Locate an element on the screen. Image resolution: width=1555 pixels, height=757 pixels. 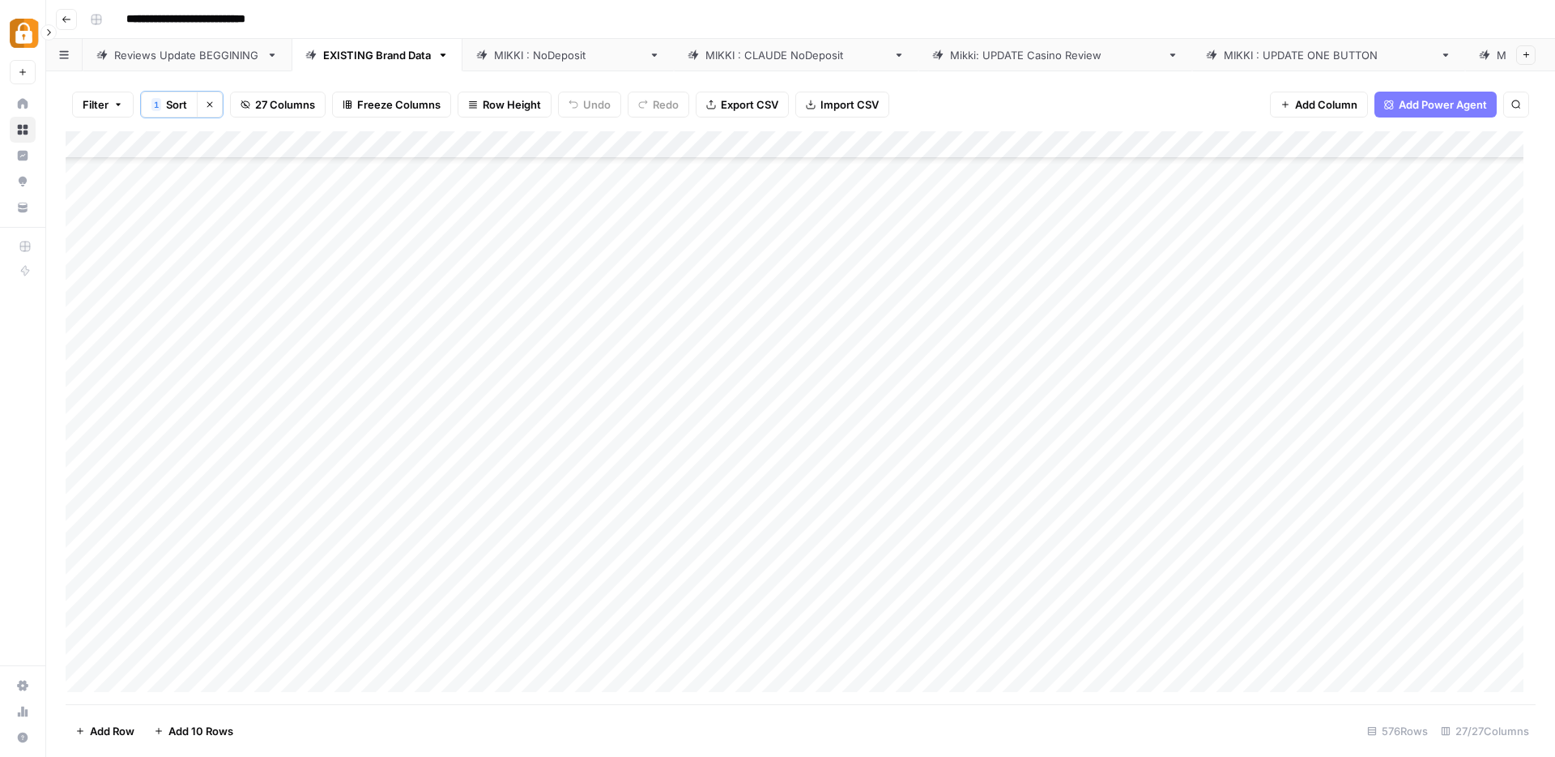
button: Help + Support is located at coordinates (23, 737).